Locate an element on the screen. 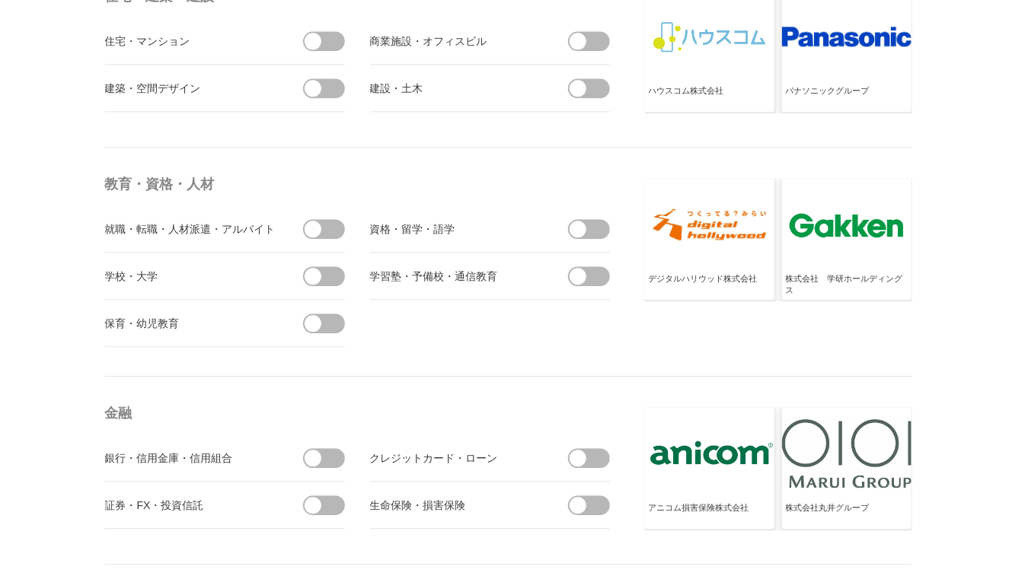 The image size is (1009, 579). div: 資格・留学・語学 is located at coordinates (455, 228).